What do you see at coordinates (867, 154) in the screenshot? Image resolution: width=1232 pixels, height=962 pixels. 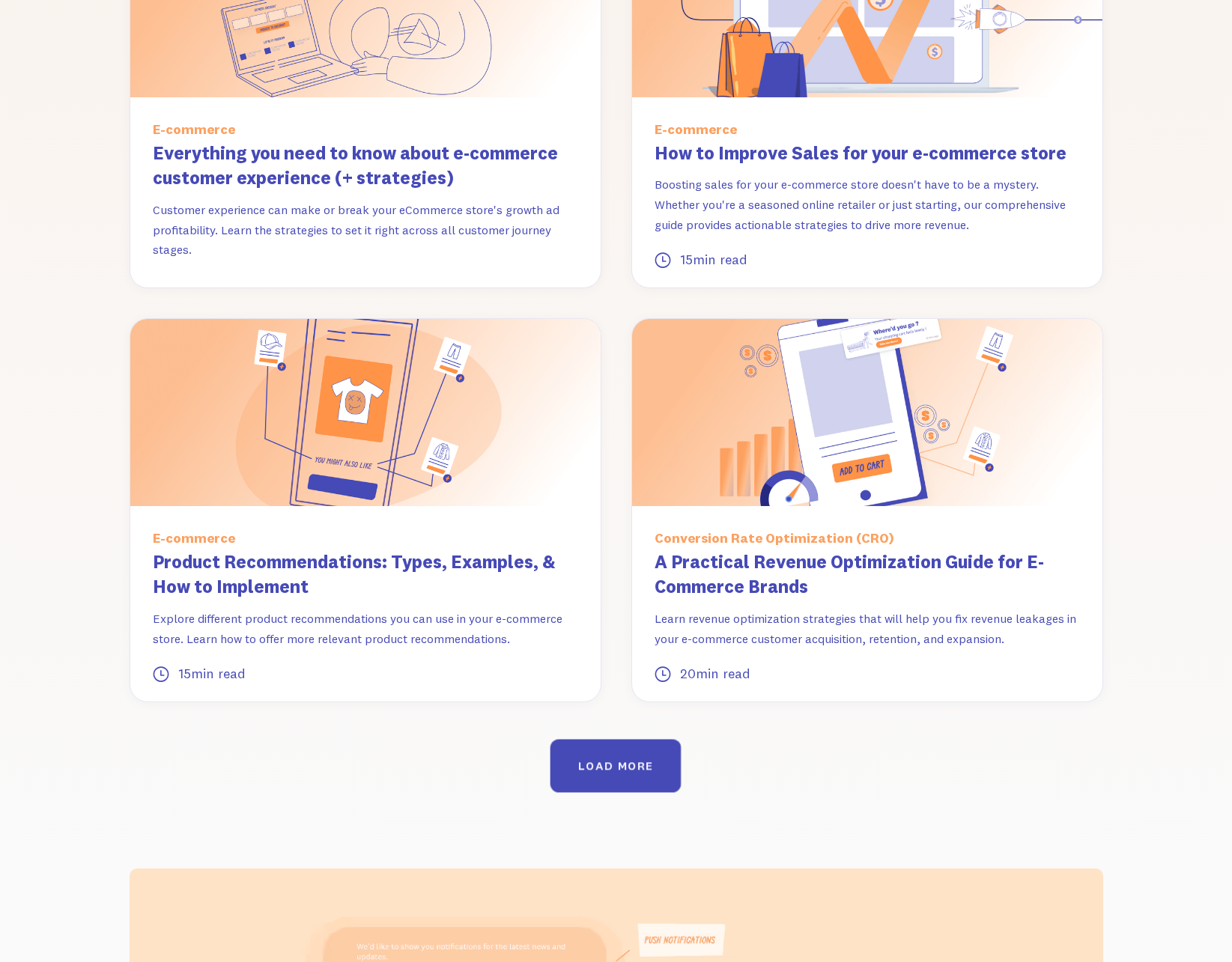 I see `h3: How to Improve Sales for your e-commerce store` at bounding box center [867, 154].